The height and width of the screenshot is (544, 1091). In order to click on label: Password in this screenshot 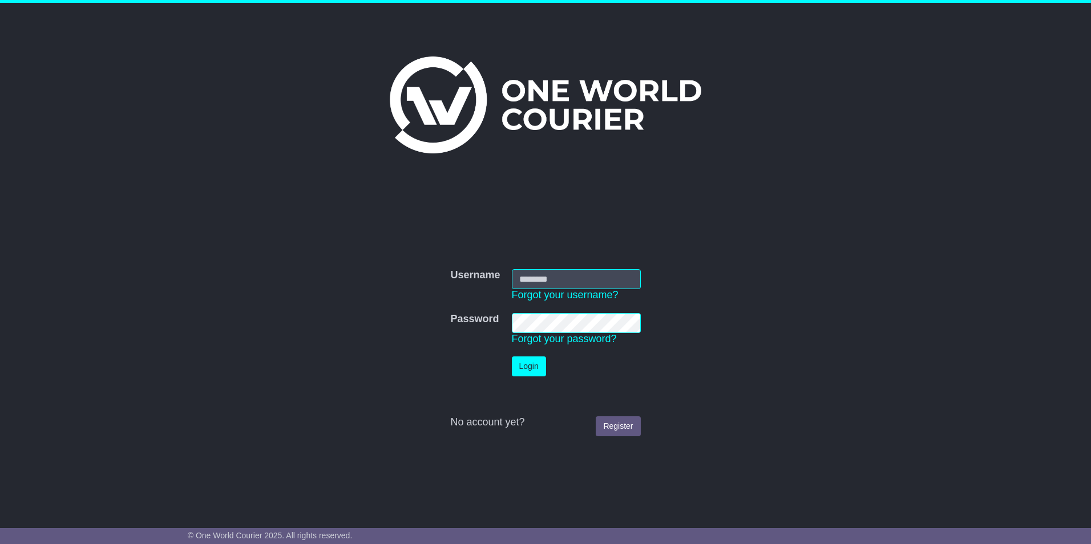, I will do `click(474, 320)`.